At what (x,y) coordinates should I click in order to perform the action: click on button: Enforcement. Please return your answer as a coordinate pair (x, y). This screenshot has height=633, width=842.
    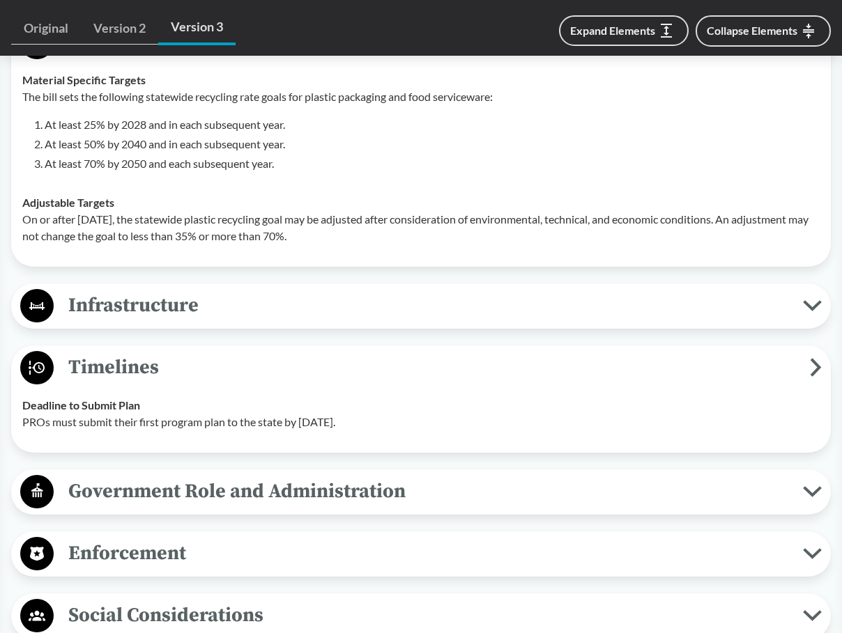
    Looking at the image, I should click on (421, 554).